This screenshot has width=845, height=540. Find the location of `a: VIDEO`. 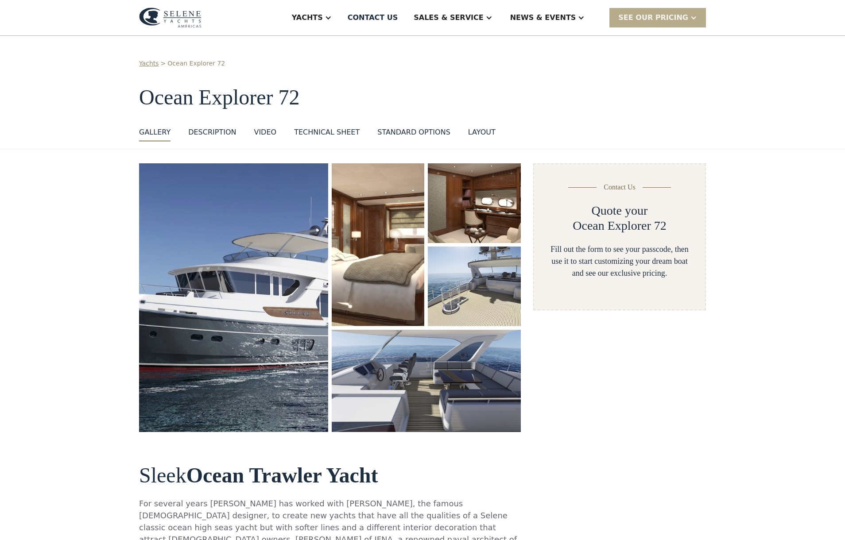

a: VIDEO is located at coordinates (265, 134).